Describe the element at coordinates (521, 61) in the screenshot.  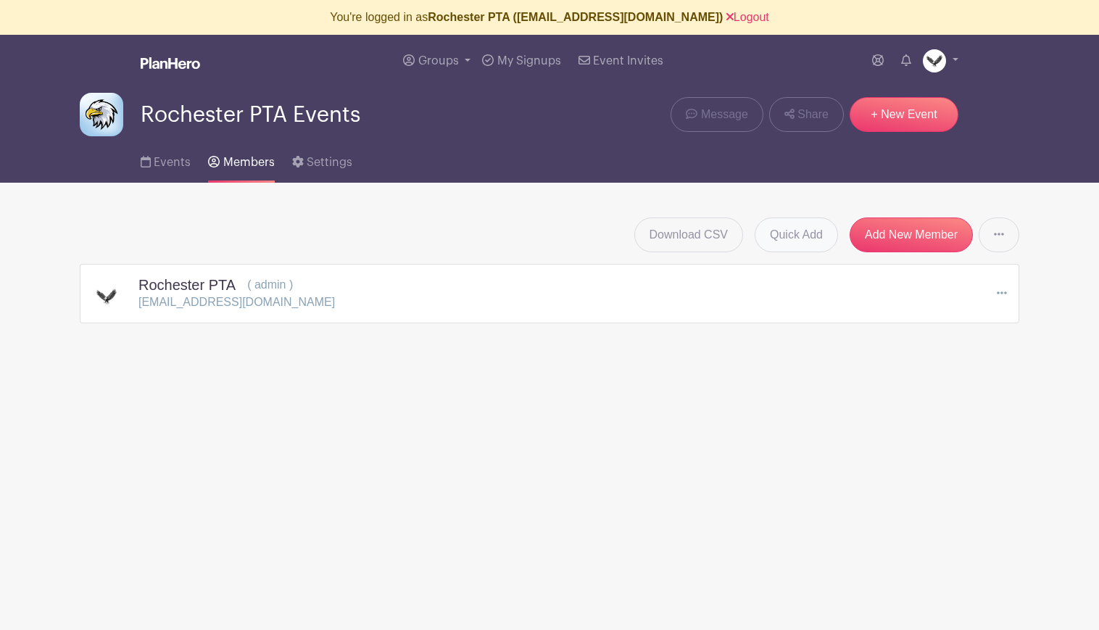
I see `a: My Signups` at that location.